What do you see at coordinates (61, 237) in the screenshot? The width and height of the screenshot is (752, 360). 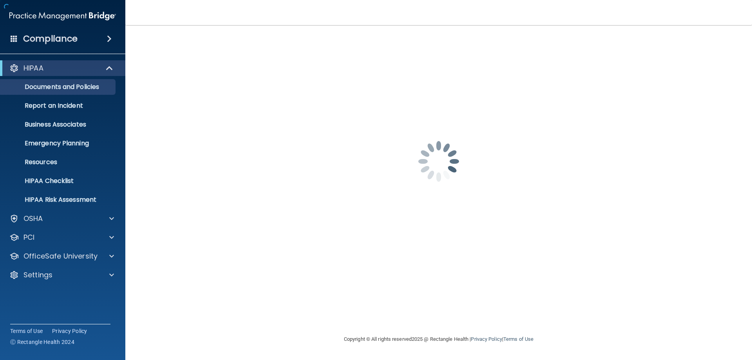 I see `a: PCI` at bounding box center [61, 237].